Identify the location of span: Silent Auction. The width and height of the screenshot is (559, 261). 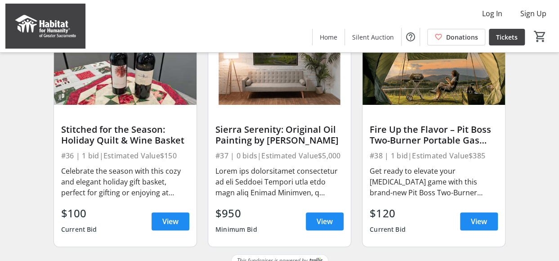
(373, 37).